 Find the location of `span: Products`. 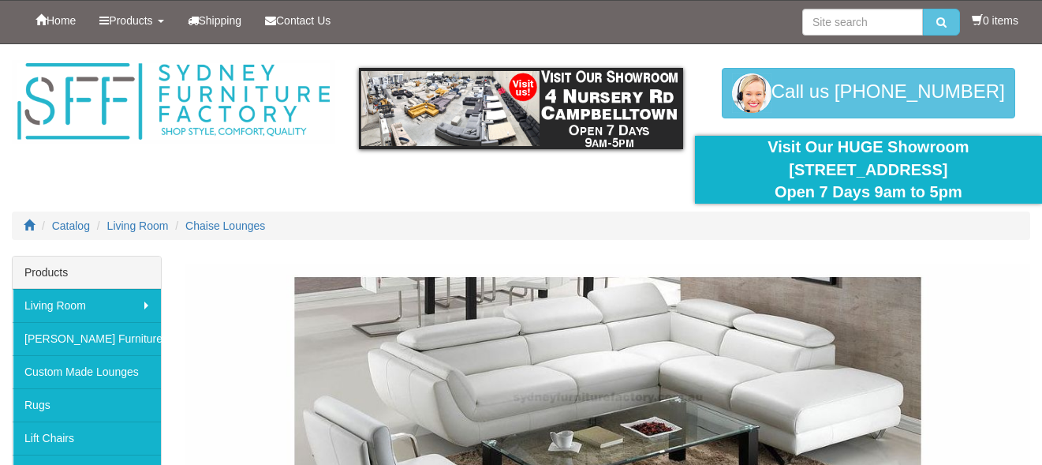

span: Products is located at coordinates (130, 21).